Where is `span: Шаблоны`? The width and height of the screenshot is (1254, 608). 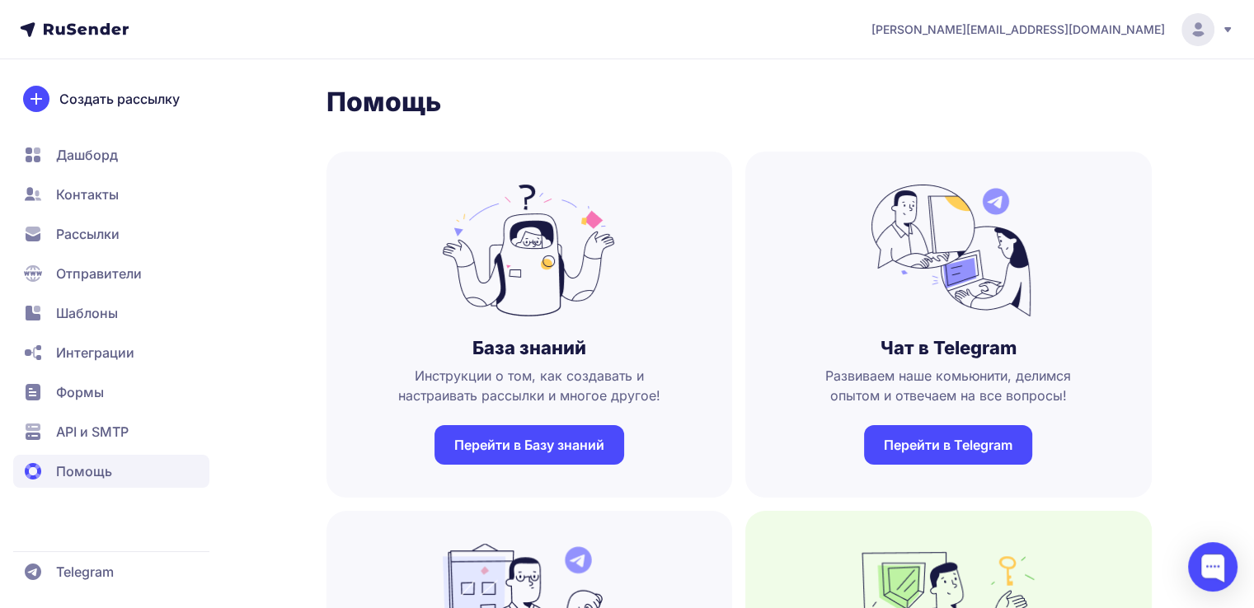
span: Шаблоны is located at coordinates (87, 313).